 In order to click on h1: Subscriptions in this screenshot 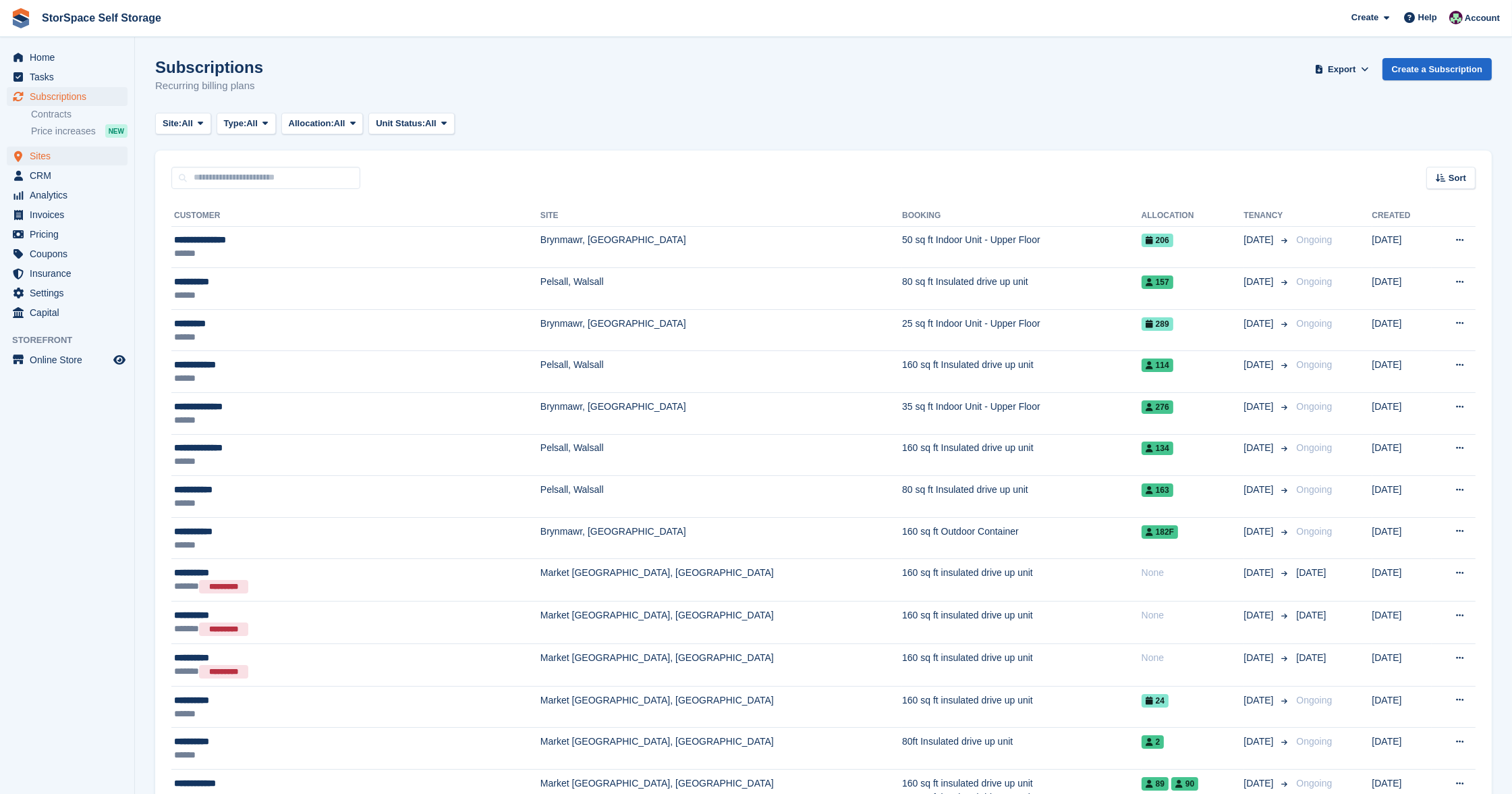, I will do `click(209, 67)`.